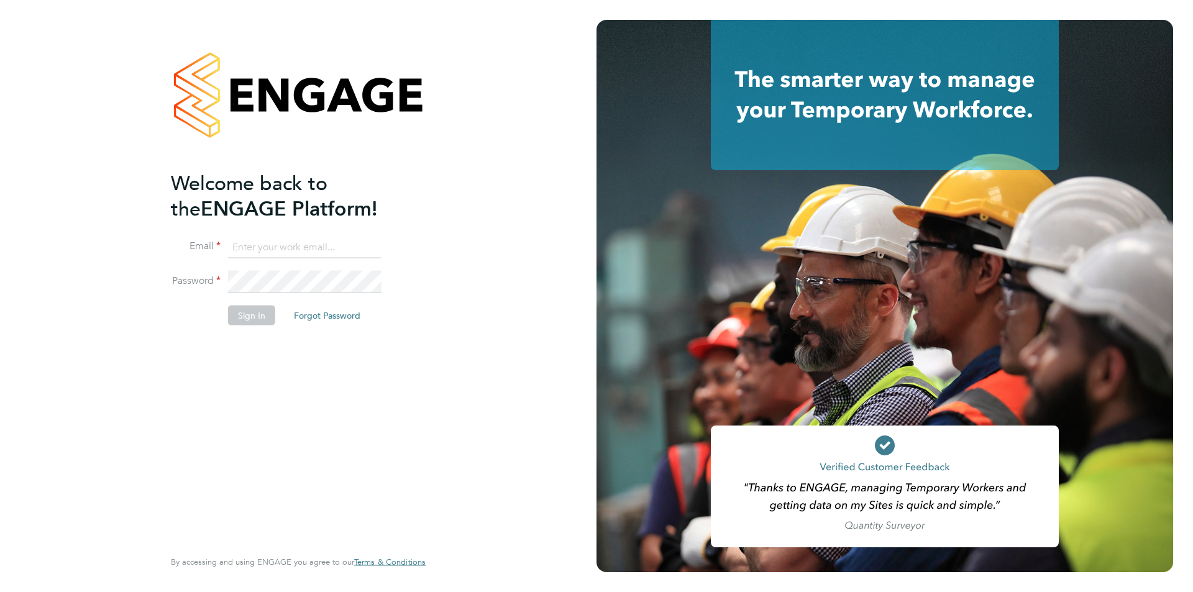 The image size is (1193, 592). Describe the element at coordinates (292, 196) in the screenshot. I see `h2: ENGAGE Platform!` at that location.